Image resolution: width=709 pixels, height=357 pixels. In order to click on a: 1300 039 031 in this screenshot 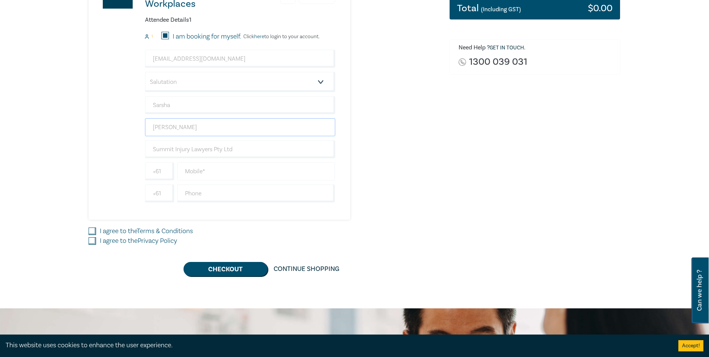, I will do `click(498, 62)`.